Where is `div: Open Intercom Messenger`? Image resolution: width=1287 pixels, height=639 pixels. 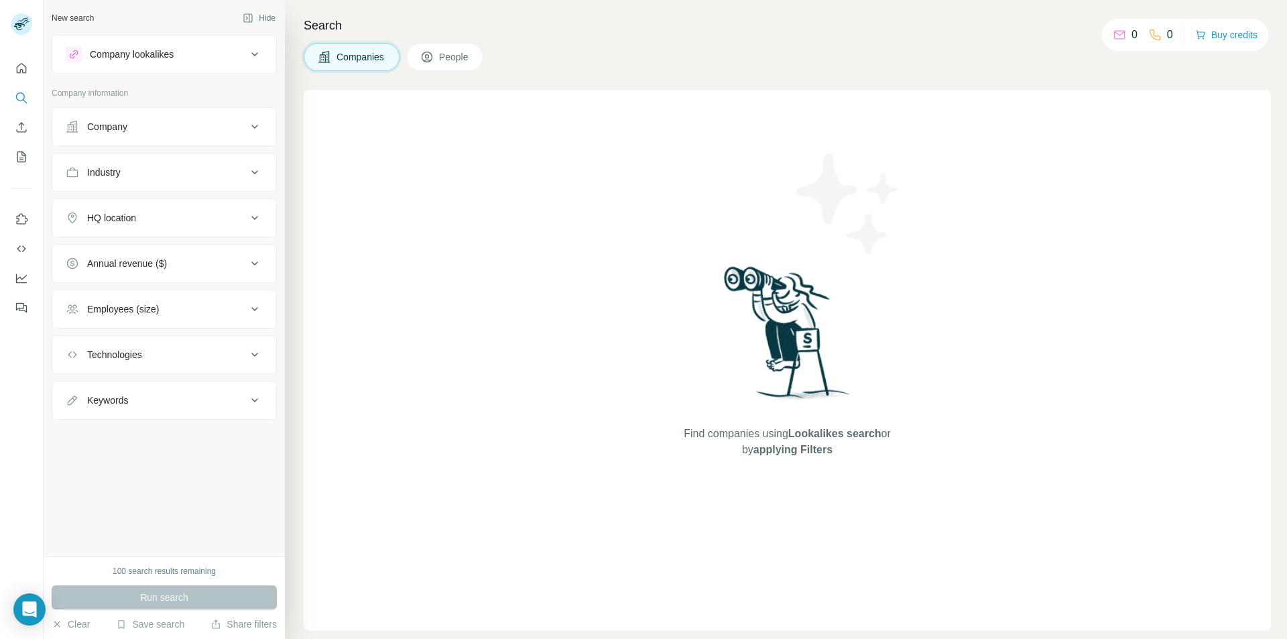 div: Open Intercom Messenger is located at coordinates (30, 610).